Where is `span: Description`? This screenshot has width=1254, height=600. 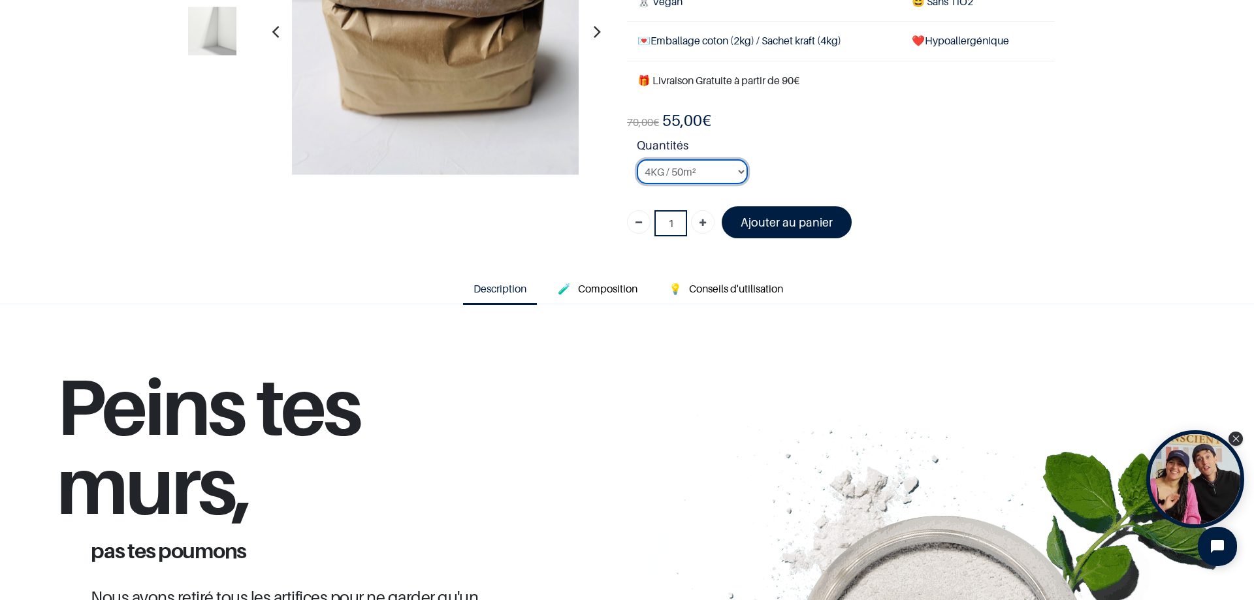 span: Description is located at coordinates (500, 289).